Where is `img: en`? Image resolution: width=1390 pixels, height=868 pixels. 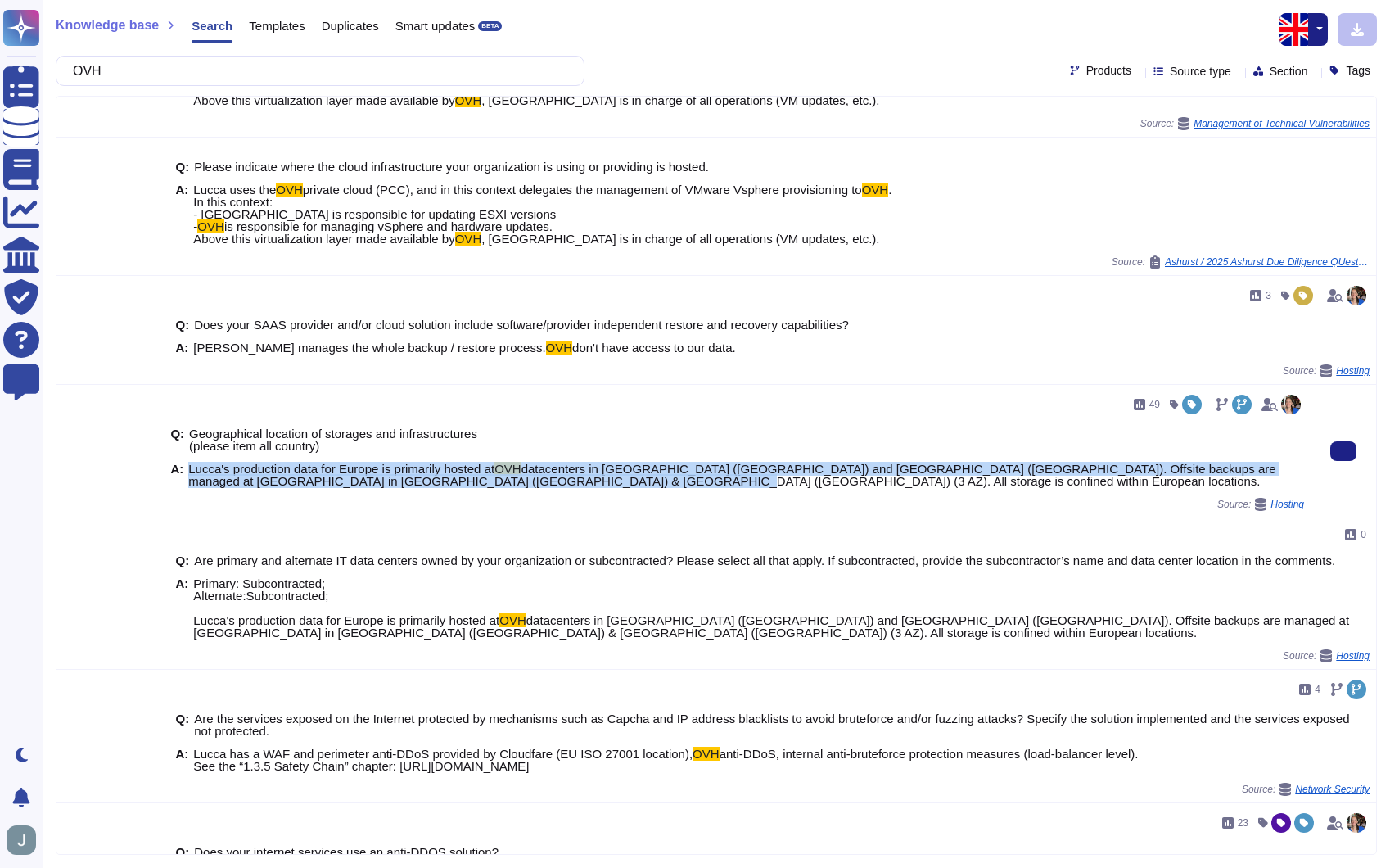
img: en is located at coordinates (1296, 30).